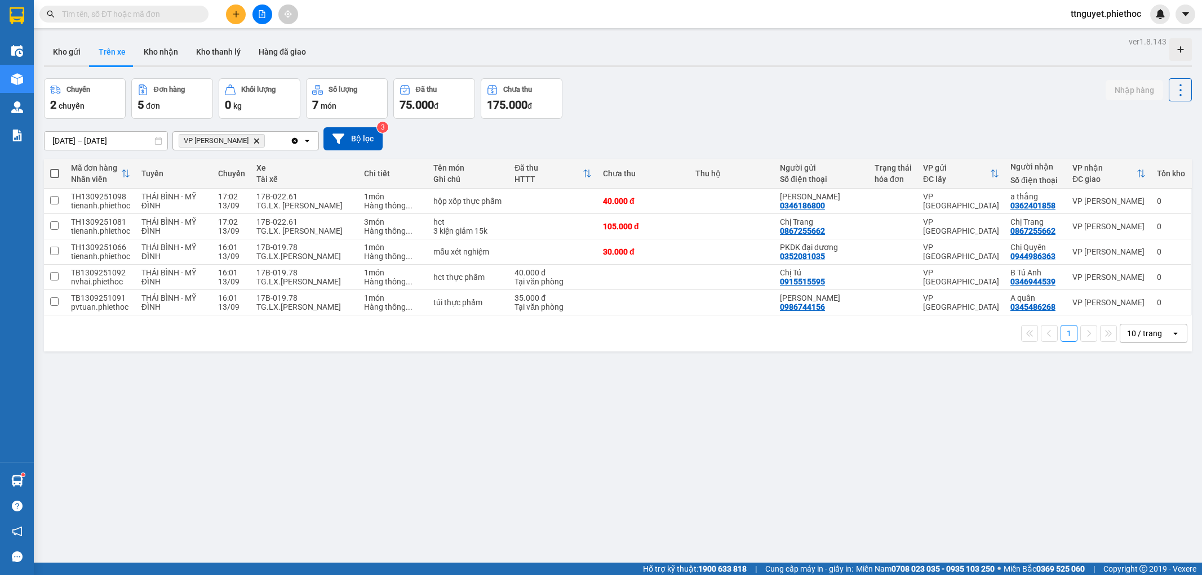  I want to click on sup: 3, so click(383, 127).